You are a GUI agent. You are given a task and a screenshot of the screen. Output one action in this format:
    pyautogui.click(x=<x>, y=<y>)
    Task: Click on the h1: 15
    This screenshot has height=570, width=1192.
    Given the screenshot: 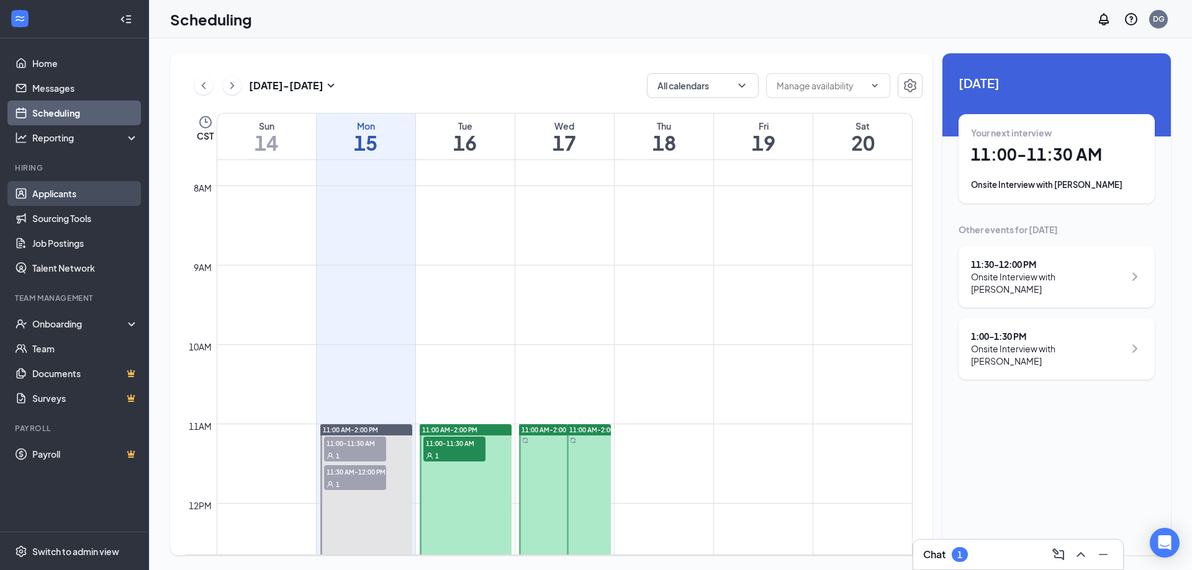 What is the action you would take?
    pyautogui.click(x=366, y=143)
    